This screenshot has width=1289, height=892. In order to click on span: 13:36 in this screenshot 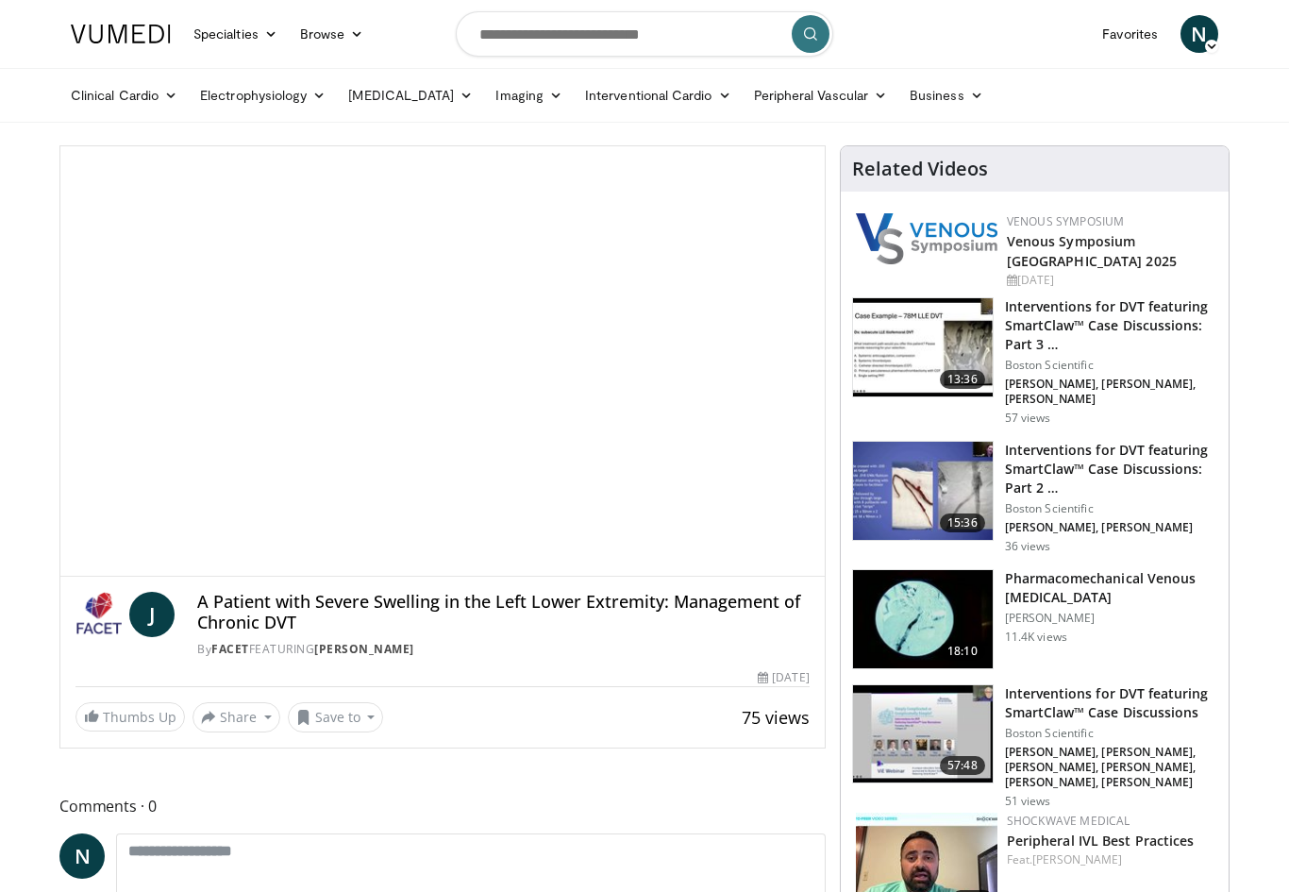, I will do `click(962, 379)`.